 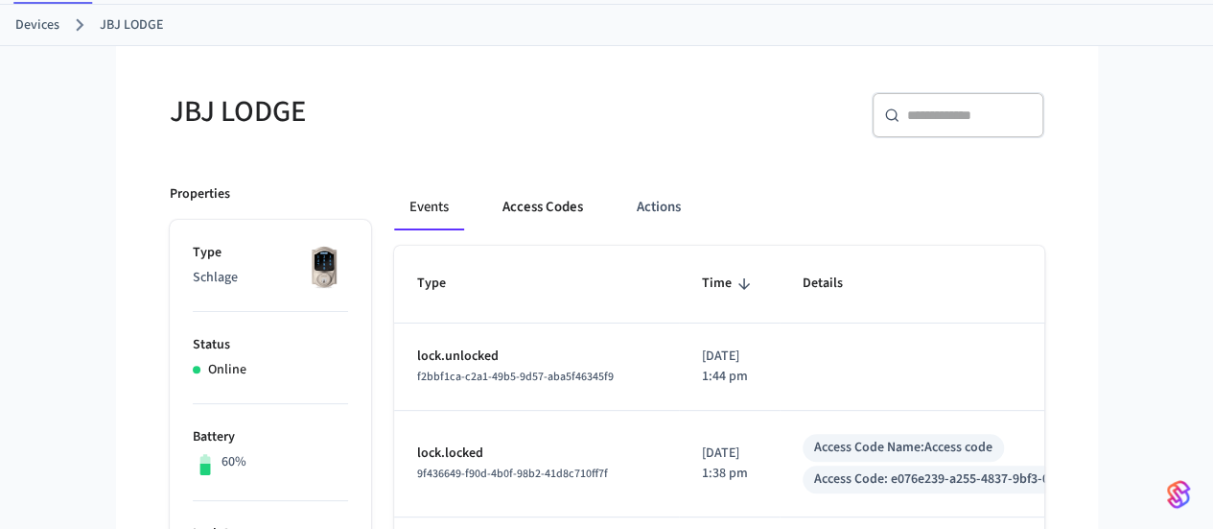 What do you see at coordinates (719, 207) in the screenshot?
I see `div: ant example` at bounding box center [719, 207].